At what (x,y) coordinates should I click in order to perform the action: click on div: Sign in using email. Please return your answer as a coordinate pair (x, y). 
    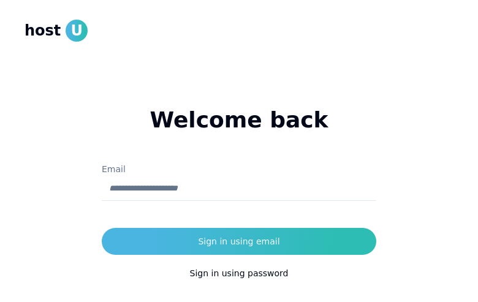
    Looking at the image, I should click on (238, 241).